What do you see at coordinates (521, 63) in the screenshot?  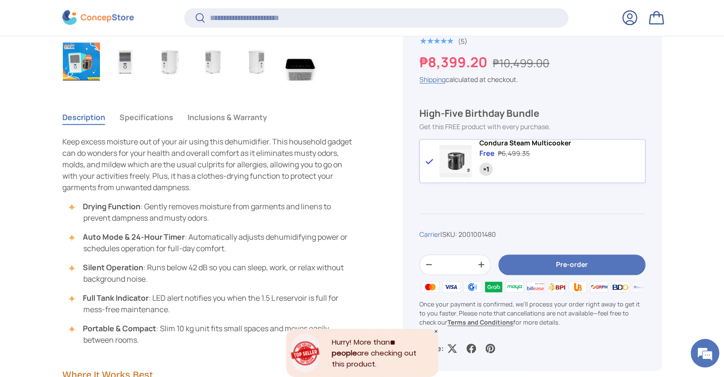 I see `s: ₱10,499.00` at bounding box center [521, 63].